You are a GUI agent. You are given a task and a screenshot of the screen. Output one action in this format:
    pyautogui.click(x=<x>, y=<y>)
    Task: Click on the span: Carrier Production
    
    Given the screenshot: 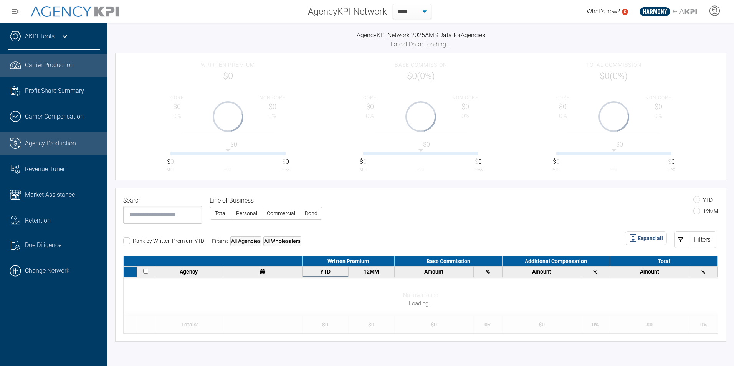 What is the action you would take?
    pyautogui.click(x=49, y=65)
    